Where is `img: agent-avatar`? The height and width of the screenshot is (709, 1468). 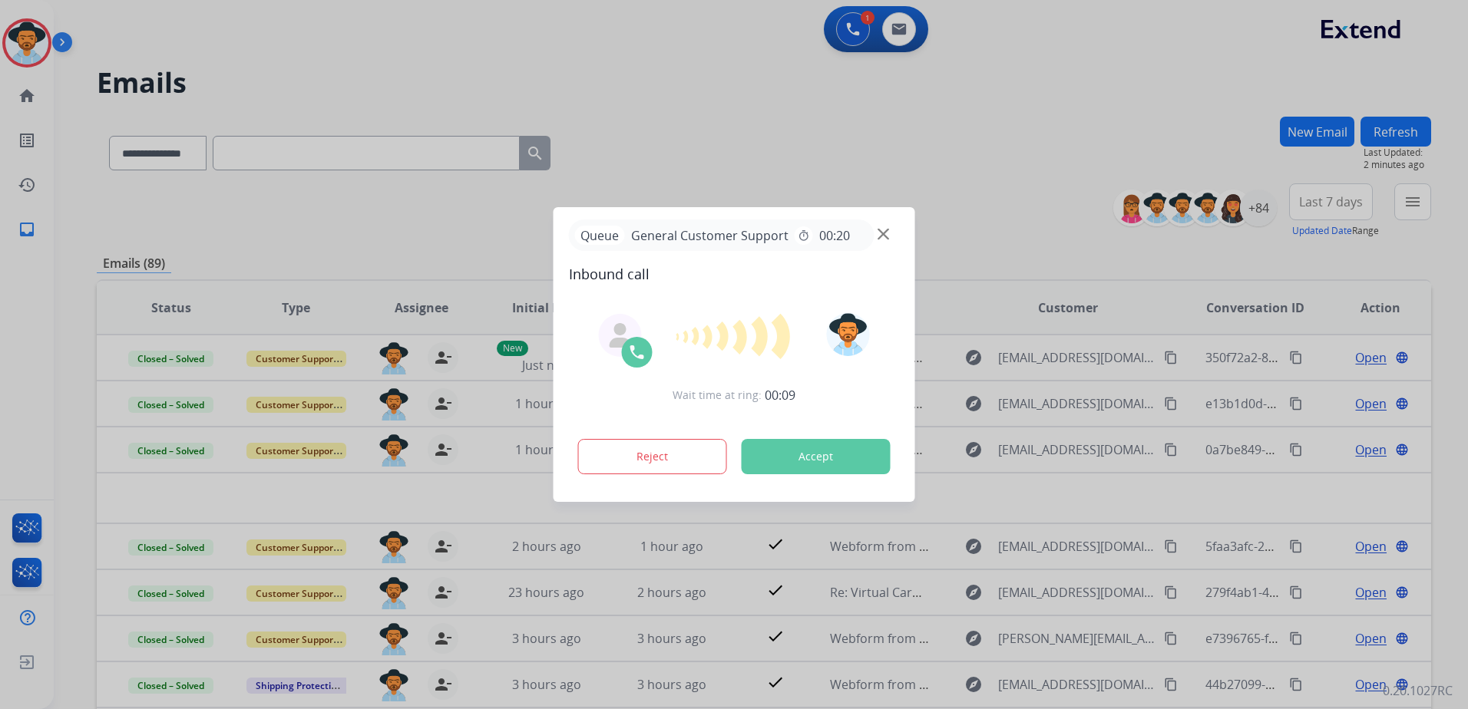 img: agent-avatar is located at coordinates (620, 335).